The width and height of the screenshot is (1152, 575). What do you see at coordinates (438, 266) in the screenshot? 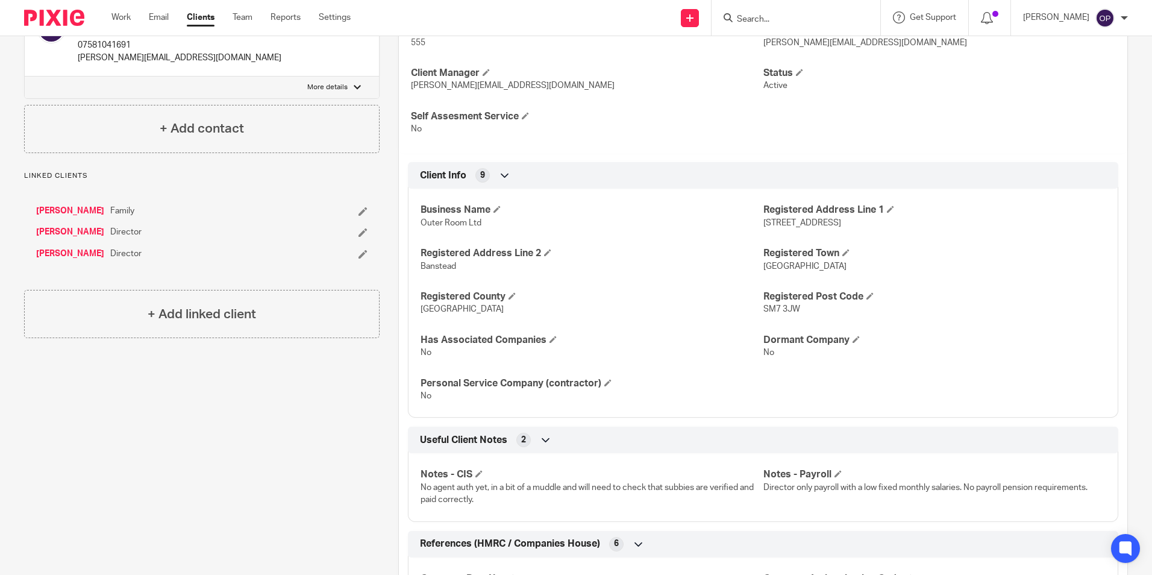
I see `span: Banstead` at bounding box center [438, 266].